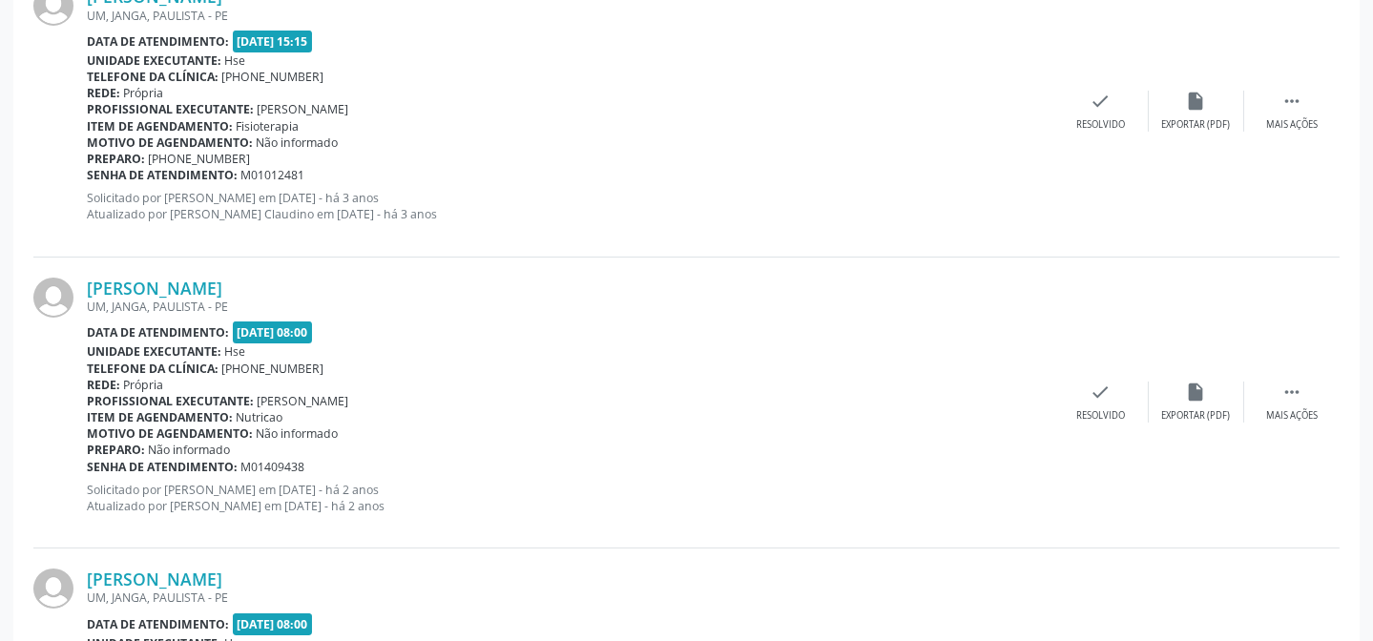  I want to click on span: M01409438, so click(273, 466).